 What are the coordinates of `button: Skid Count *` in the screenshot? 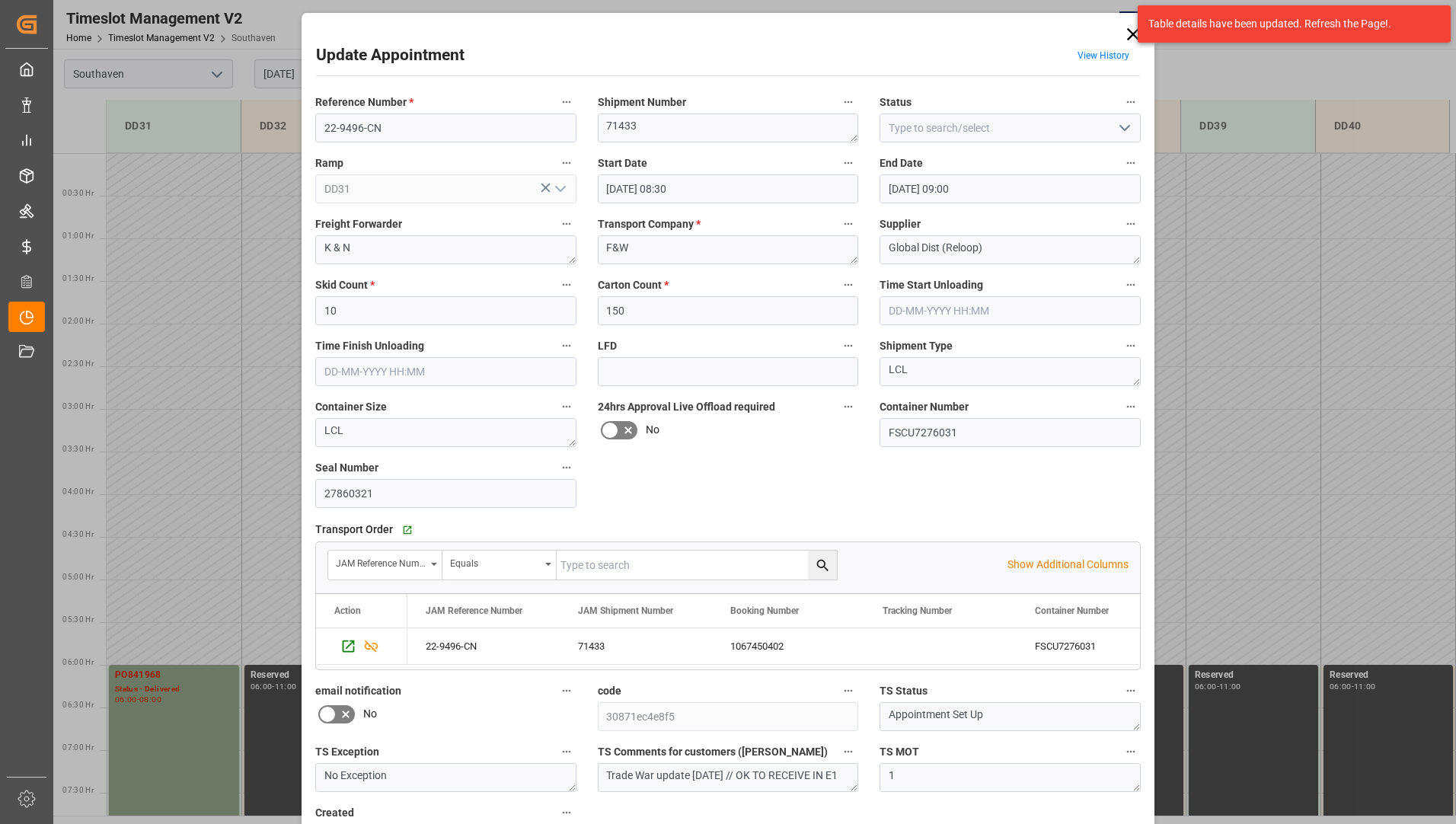 It's located at (567, 284).